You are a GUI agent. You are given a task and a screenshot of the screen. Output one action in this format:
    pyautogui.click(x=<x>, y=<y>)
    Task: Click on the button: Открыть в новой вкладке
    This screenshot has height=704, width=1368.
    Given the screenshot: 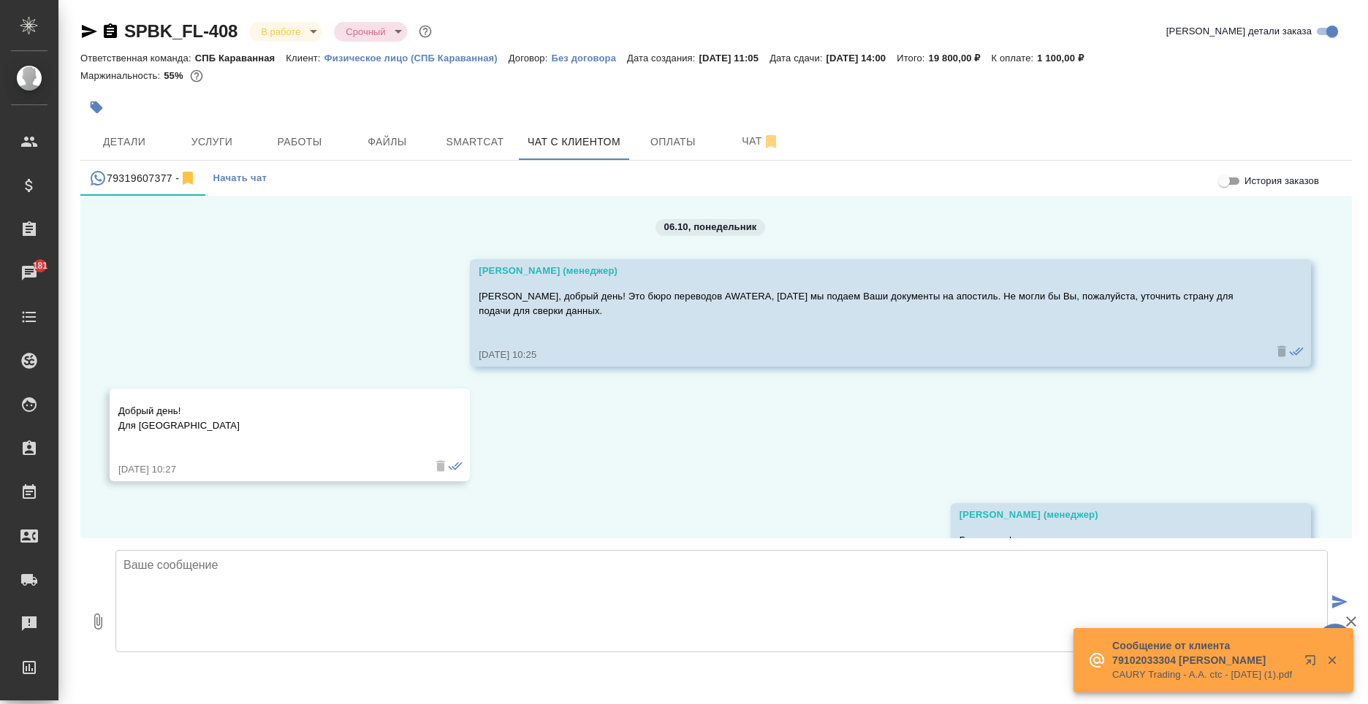 What is the action you would take?
    pyautogui.click(x=1313, y=663)
    